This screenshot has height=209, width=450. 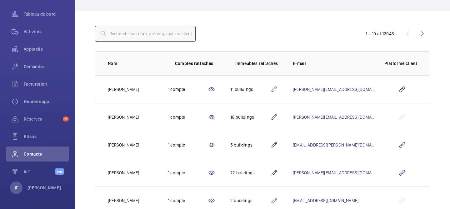 I want to click on input: Recherche par nom, prénom, mail ou client, so click(x=145, y=34).